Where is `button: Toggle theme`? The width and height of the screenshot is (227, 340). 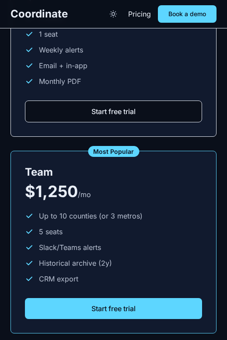
button: Toggle theme is located at coordinates (113, 14).